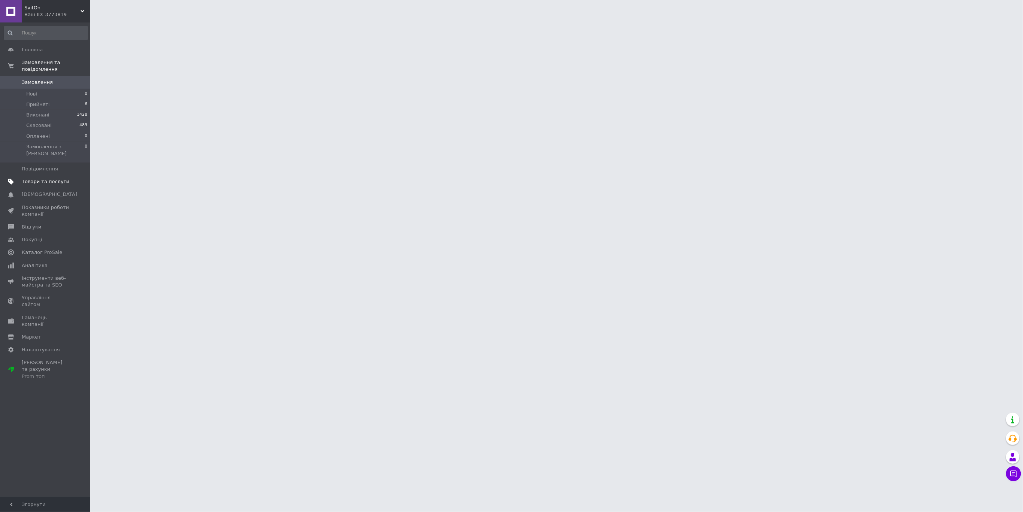  Describe the element at coordinates (86, 105) in the screenshot. I see `span: 6` at that location.